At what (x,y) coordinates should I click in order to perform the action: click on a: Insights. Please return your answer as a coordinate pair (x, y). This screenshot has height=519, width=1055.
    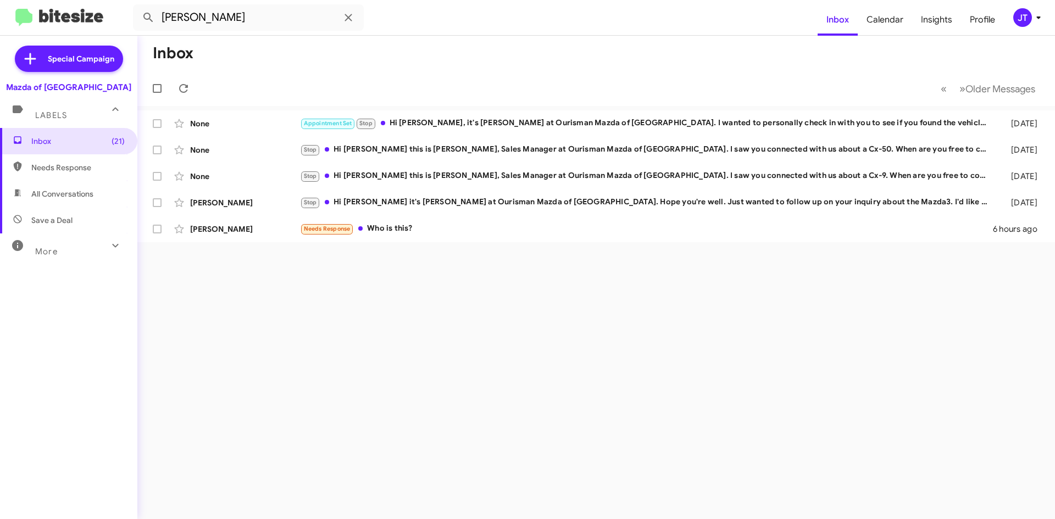
    Looking at the image, I should click on (936, 20).